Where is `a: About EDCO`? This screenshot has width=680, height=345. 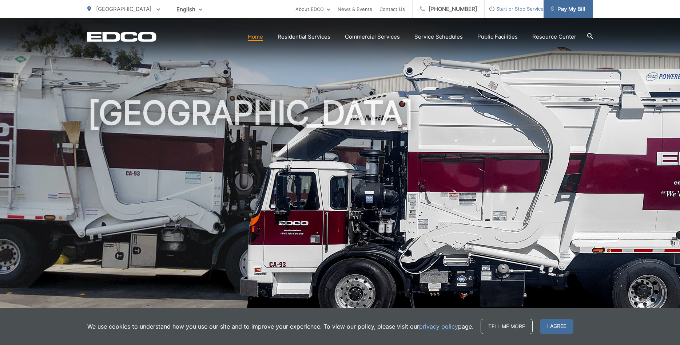
a: About EDCO is located at coordinates (313, 9).